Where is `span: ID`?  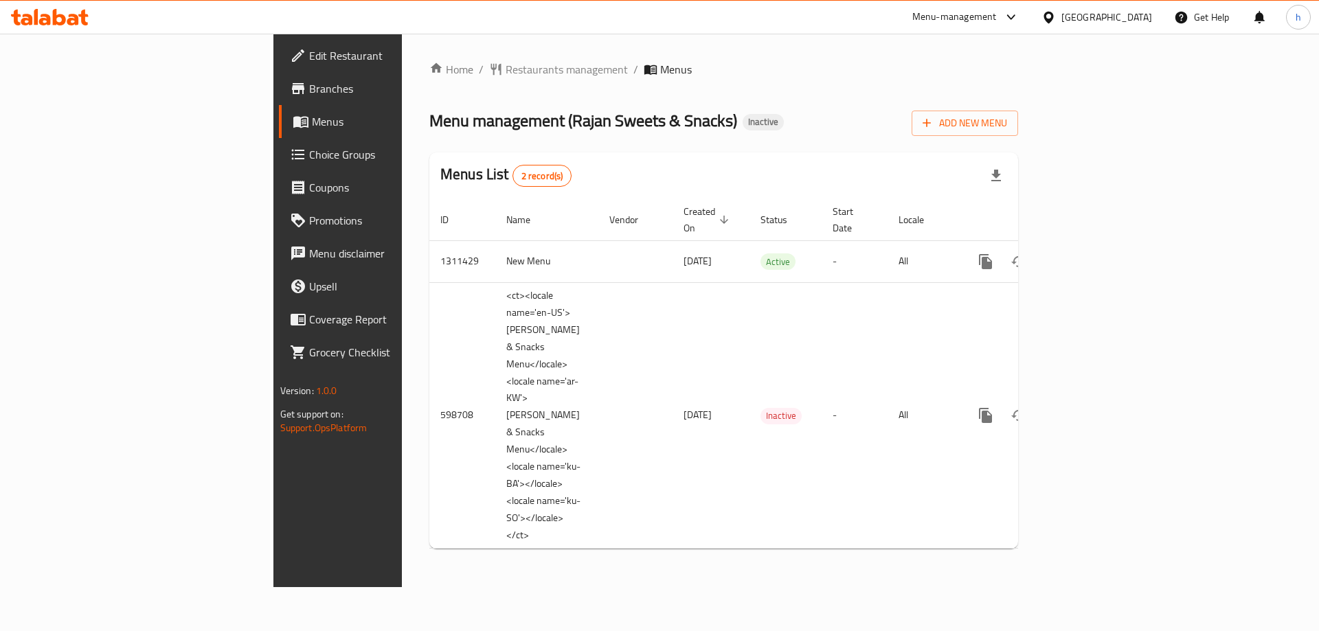 span: ID is located at coordinates (453, 220).